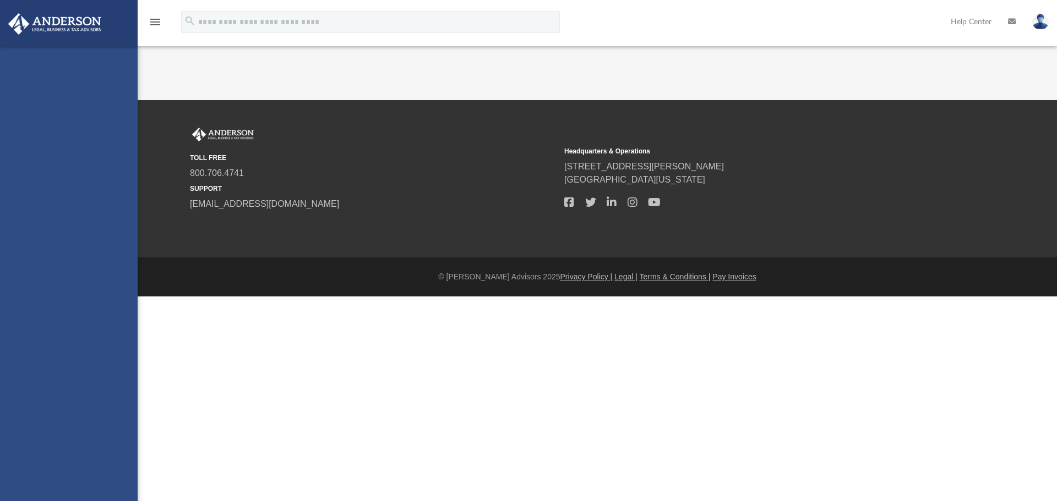  What do you see at coordinates (586, 277) in the screenshot?
I see `a: Privacy Policy |` at bounding box center [586, 277].